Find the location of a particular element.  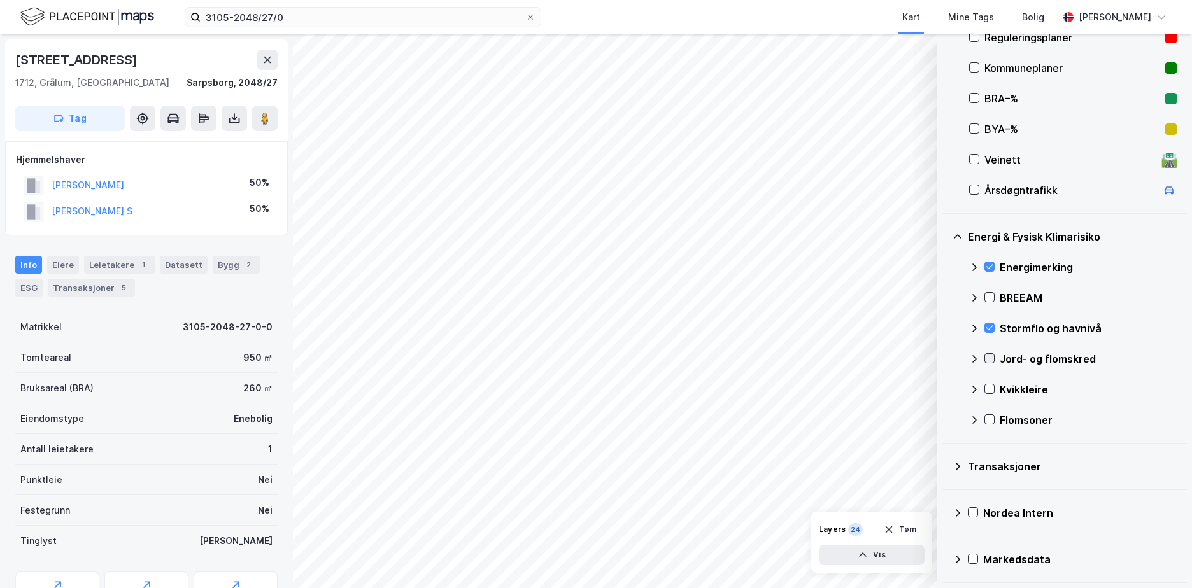

img: logo.f888ab2527a4732fd821a326f86c7f29.svg is located at coordinates (87, 17).